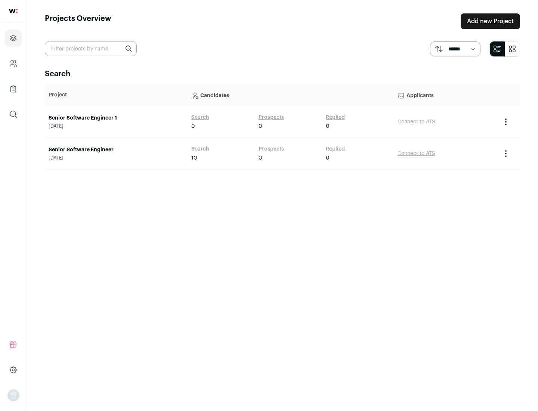 This screenshot has height=411, width=538. What do you see at coordinates (13, 89) in the screenshot?
I see `a: Company Lists` at bounding box center [13, 89].